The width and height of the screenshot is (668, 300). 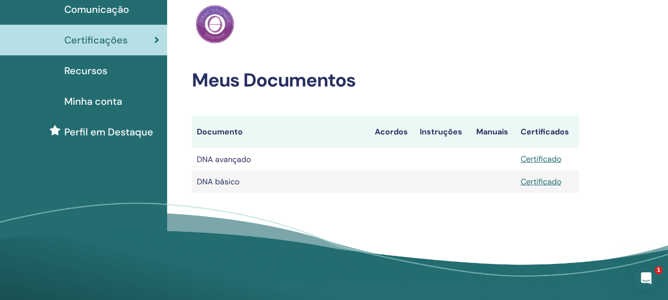 I want to click on font: Minha conta, so click(x=93, y=101).